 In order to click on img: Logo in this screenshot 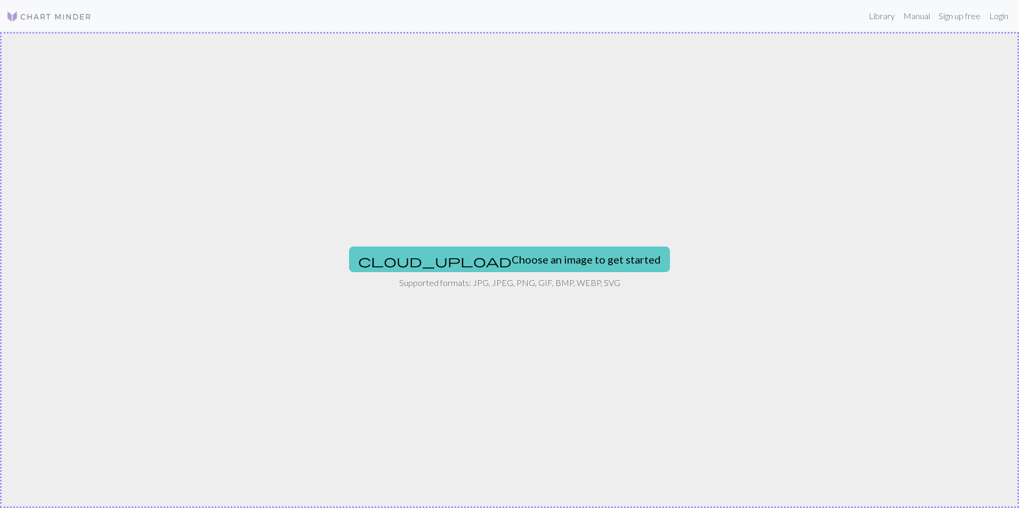, I will do `click(49, 17)`.